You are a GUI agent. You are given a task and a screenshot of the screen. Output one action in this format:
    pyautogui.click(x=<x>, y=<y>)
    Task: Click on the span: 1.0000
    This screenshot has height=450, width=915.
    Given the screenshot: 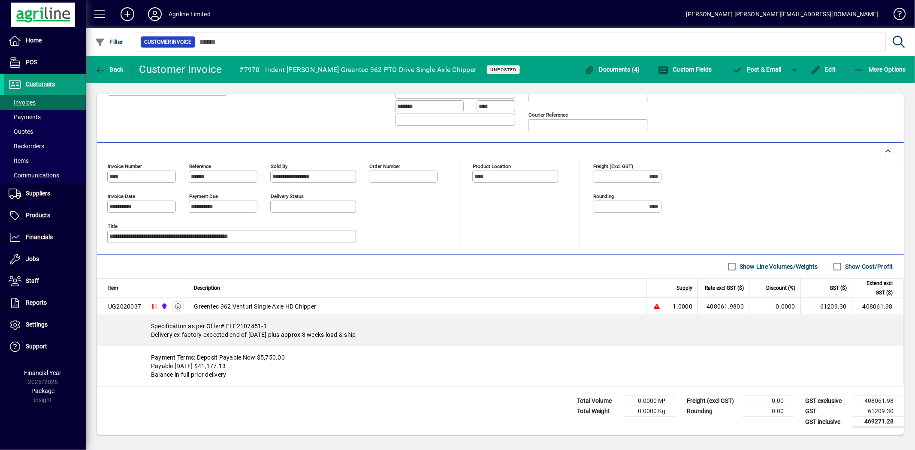 What is the action you would take?
    pyautogui.click(x=683, y=307)
    